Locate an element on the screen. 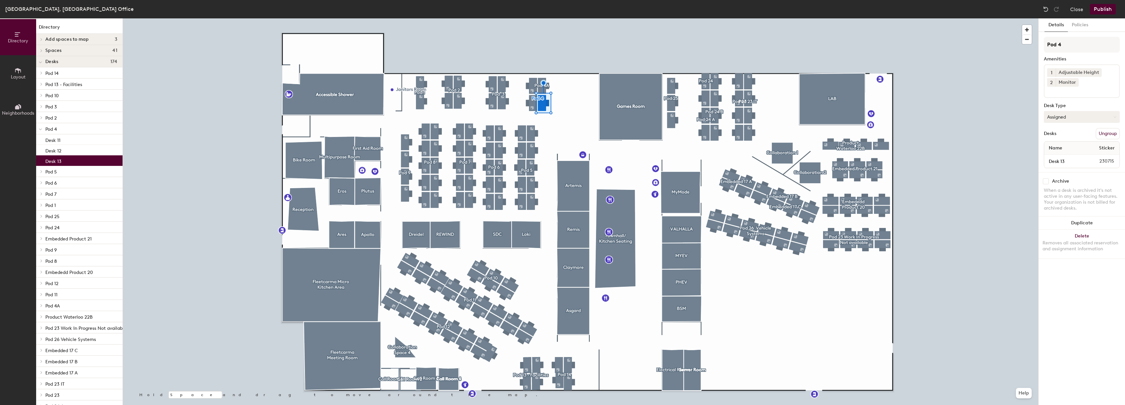 Image resolution: width=1125 pixels, height=405 pixels. button: Ungroup is located at coordinates (1107, 134).